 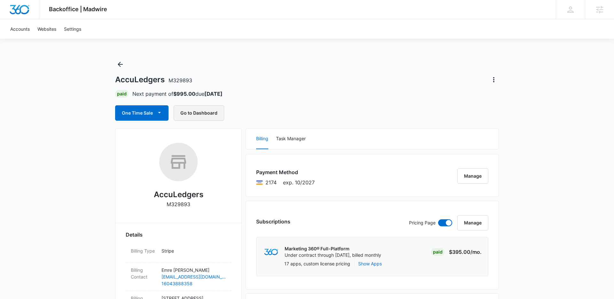 What do you see at coordinates (120, 64) in the screenshot?
I see `button: Back` at bounding box center [120, 64].